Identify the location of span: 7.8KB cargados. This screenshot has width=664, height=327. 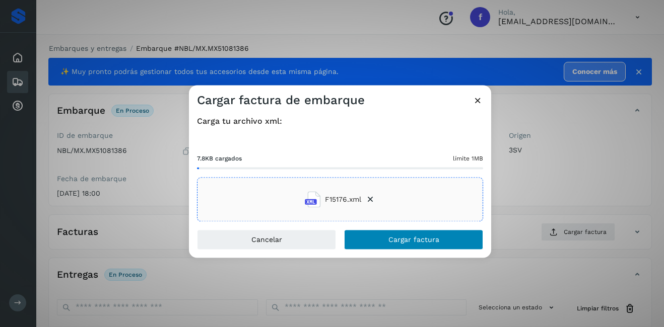
(219, 159).